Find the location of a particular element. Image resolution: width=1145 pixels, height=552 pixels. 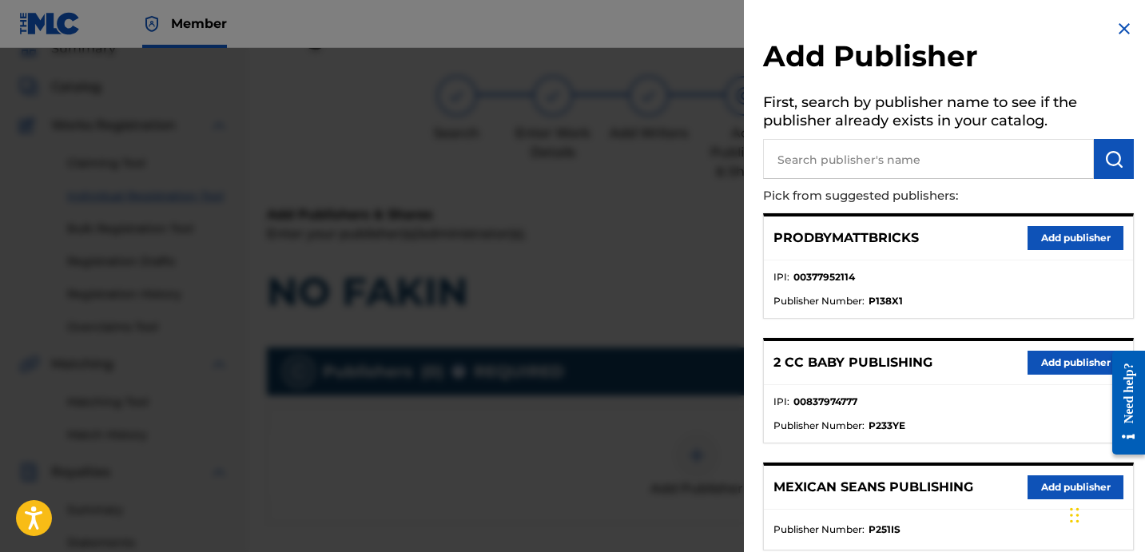

p: Pick from suggested publishers: is located at coordinates (903, 196).